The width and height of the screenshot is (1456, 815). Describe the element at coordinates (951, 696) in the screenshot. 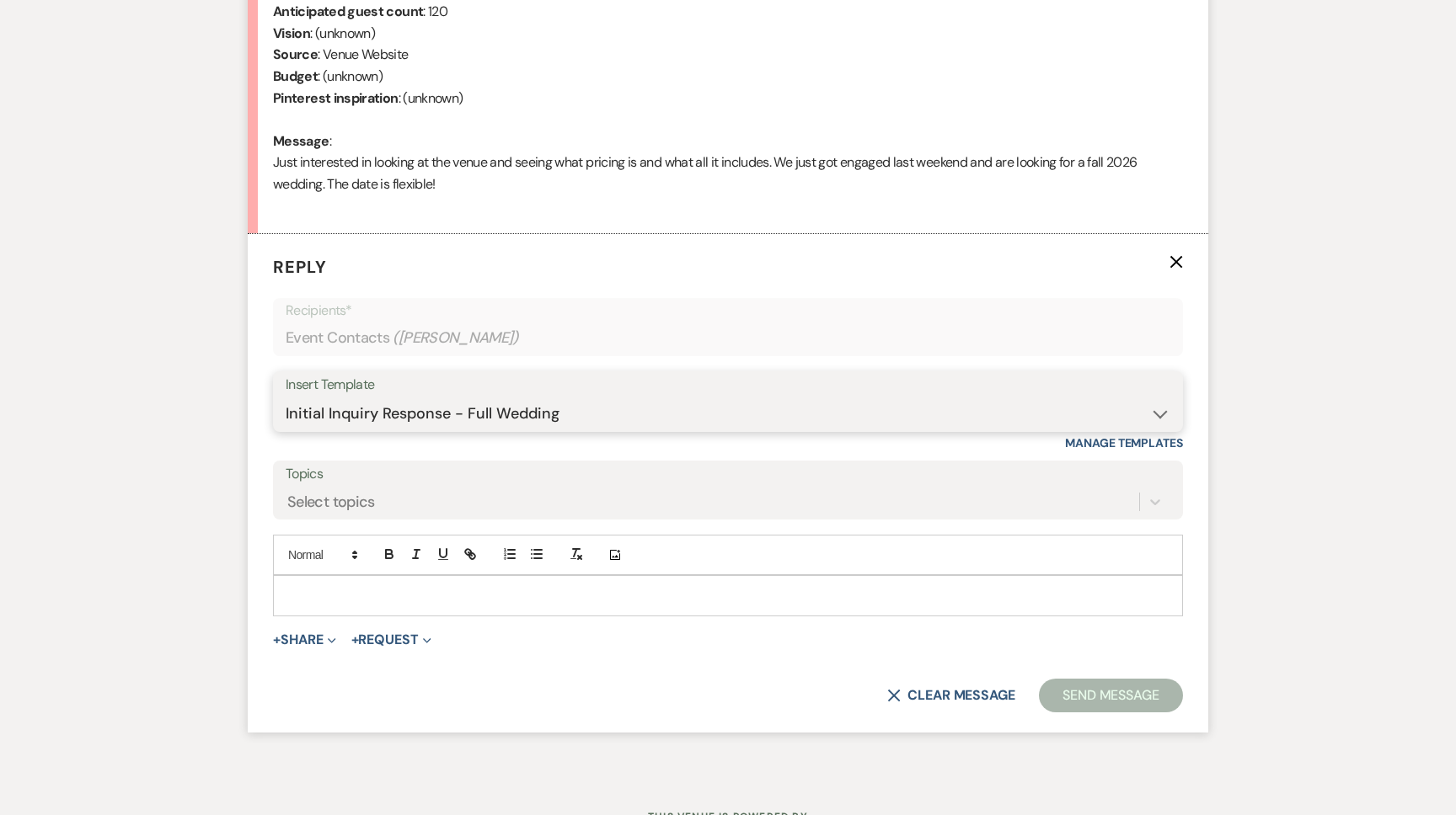

I see `button: Clear message` at that location.